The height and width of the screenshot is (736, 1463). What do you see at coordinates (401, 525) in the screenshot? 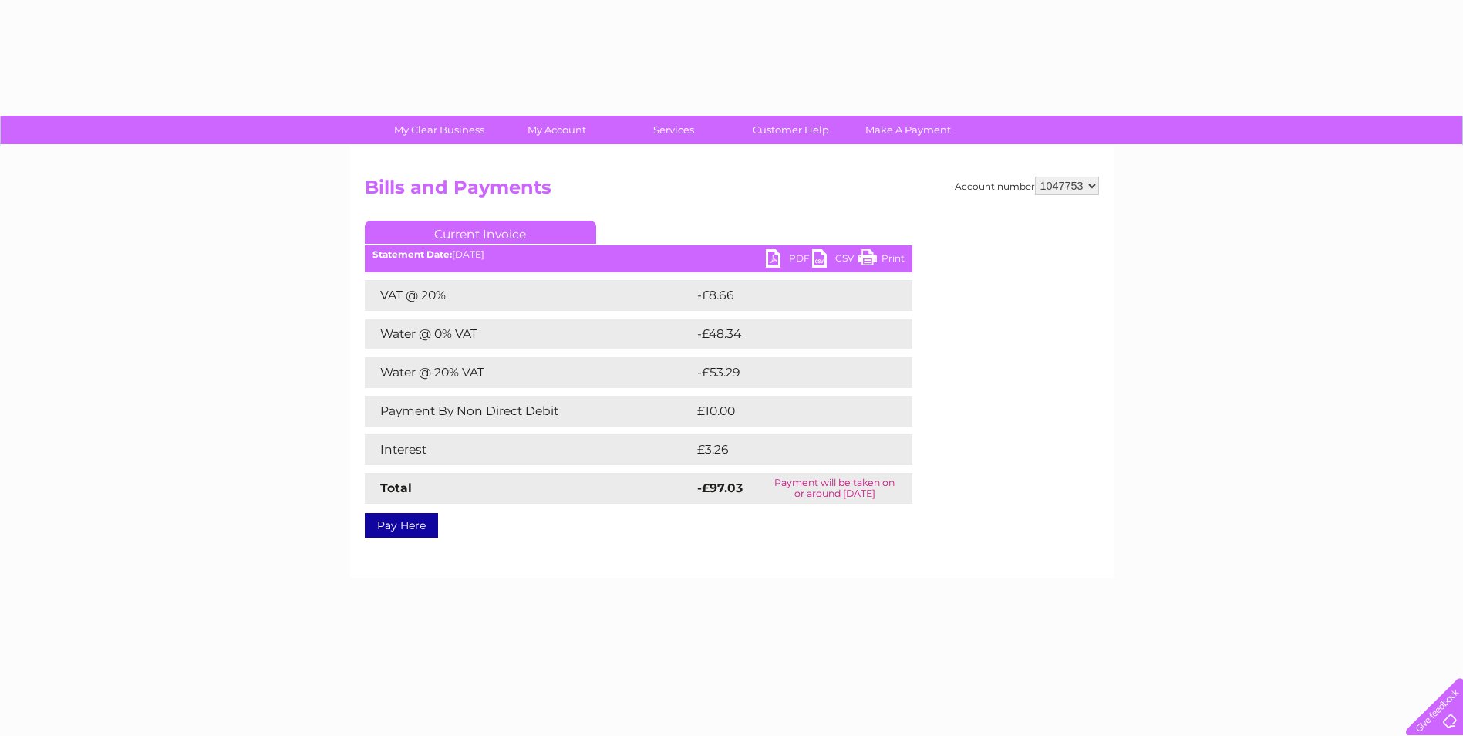
I see `a: Pay Here` at bounding box center [401, 525].